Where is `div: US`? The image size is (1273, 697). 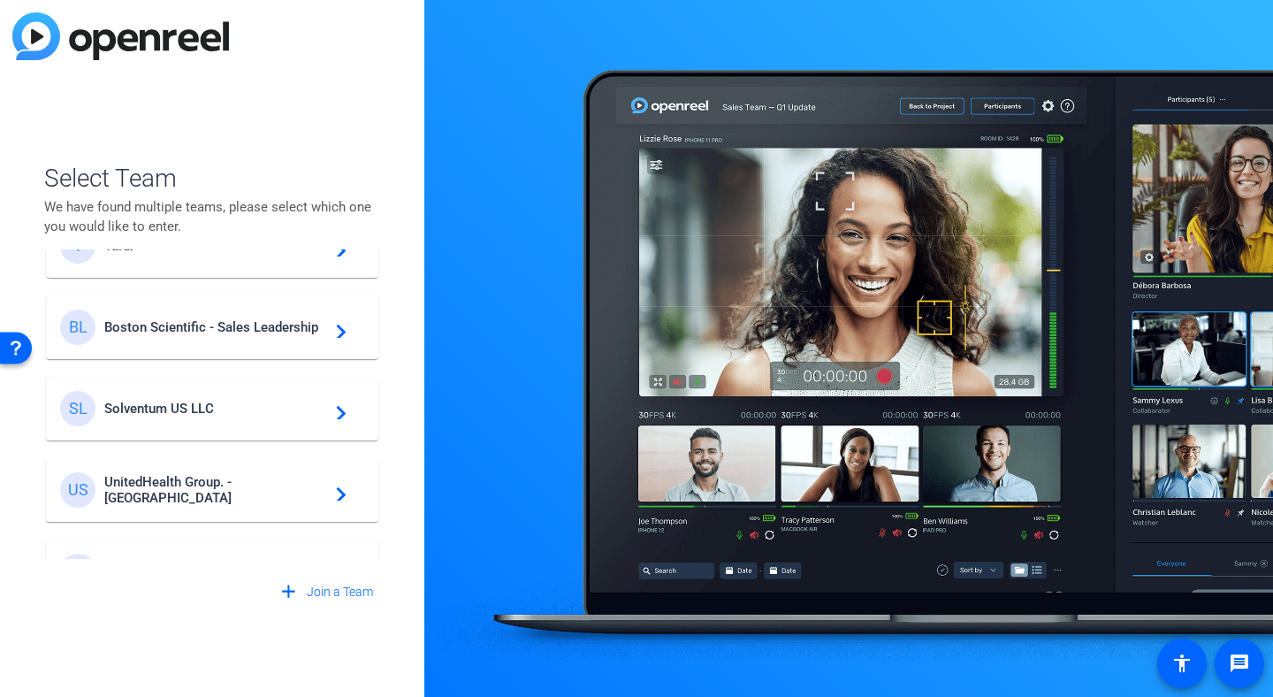
div: US is located at coordinates (78, 490).